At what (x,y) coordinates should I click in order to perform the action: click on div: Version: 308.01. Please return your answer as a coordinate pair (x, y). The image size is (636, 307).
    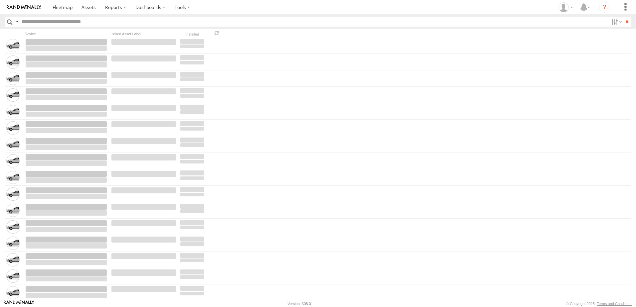
    Looking at the image, I should click on (300, 304).